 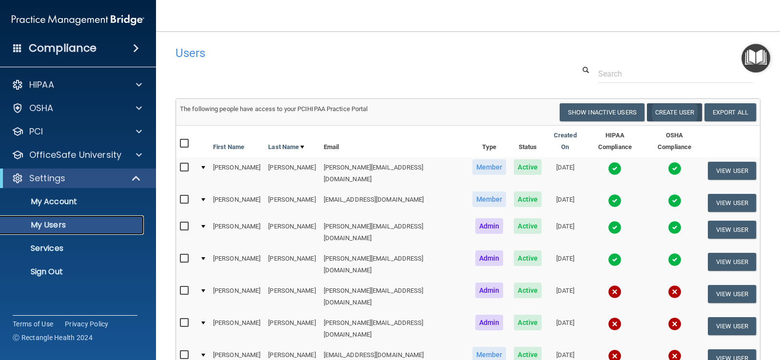 What do you see at coordinates (274, 109) in the screenshot?
I see `span: The following people have access to your PCIHIPAA Practice Portal` at bounding box center [274, 109].